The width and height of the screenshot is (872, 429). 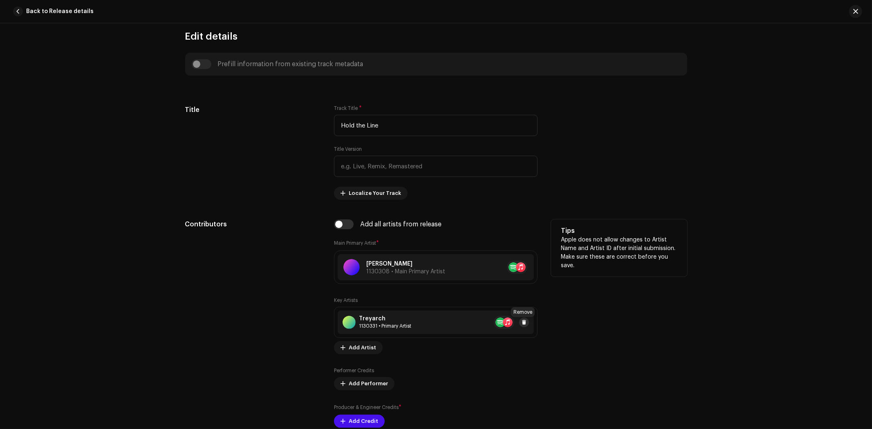 I want to click on div: Add all artists from release, so click(x=400, y=224).